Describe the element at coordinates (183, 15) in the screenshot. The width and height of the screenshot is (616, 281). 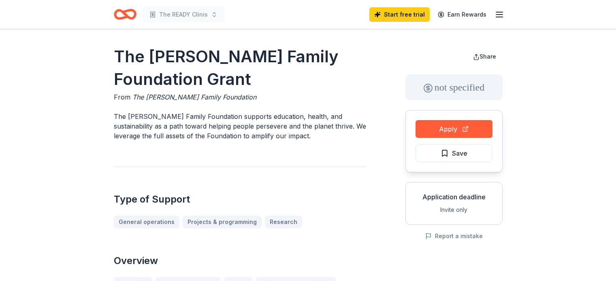
I see `button: The READY Clinis` at that location.